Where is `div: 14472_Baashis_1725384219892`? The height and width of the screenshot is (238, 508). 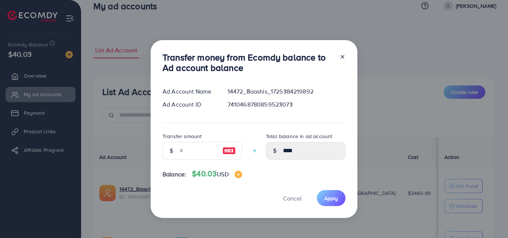
div: 14472_Baashis_1725384219892 is located at coordinates (286, 92).